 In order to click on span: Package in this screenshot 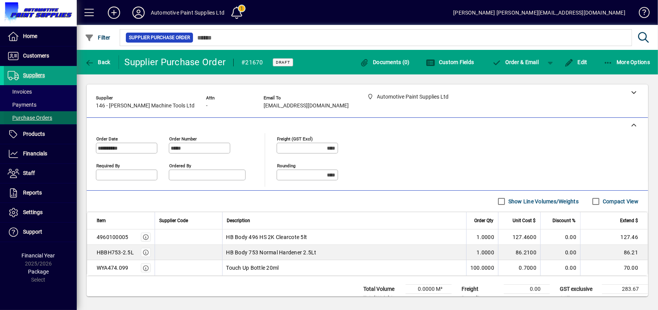, I will do `click(38, 272)`.